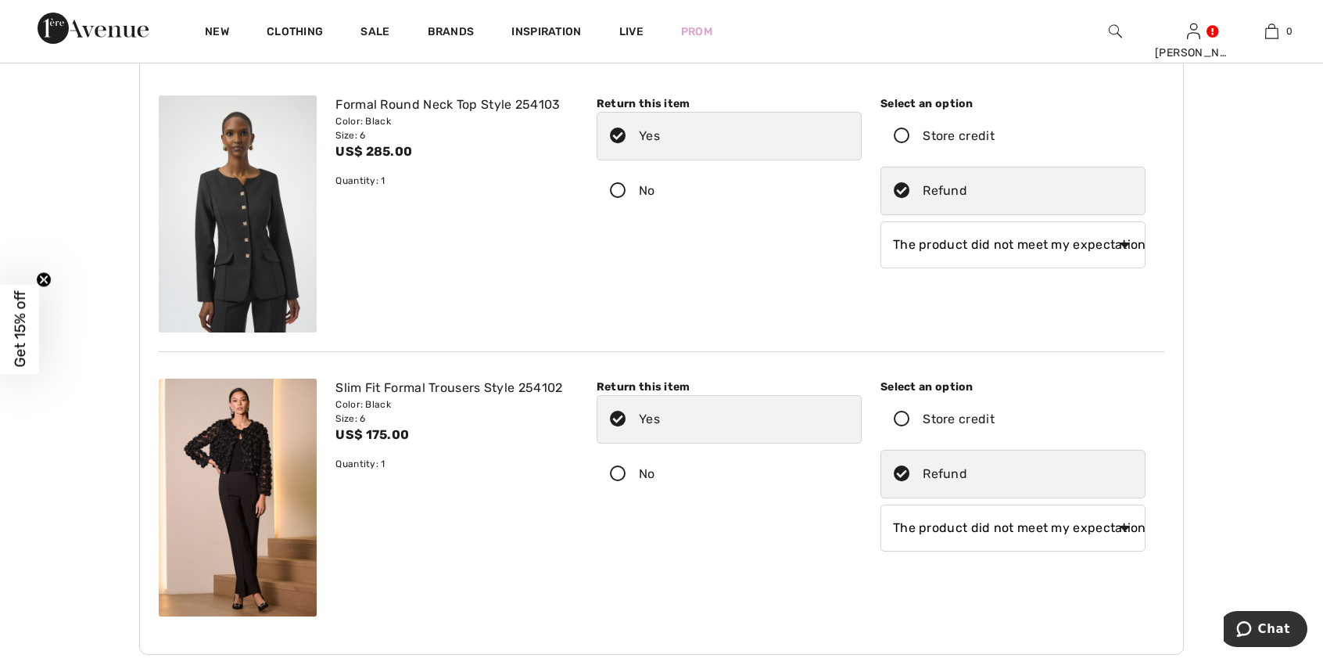 This screenshot has height=658, width=1323. What do you see at coordinates (1272, 31) in the screenshot?
I see `img: My Bag` at bounding box center [1272, 31].